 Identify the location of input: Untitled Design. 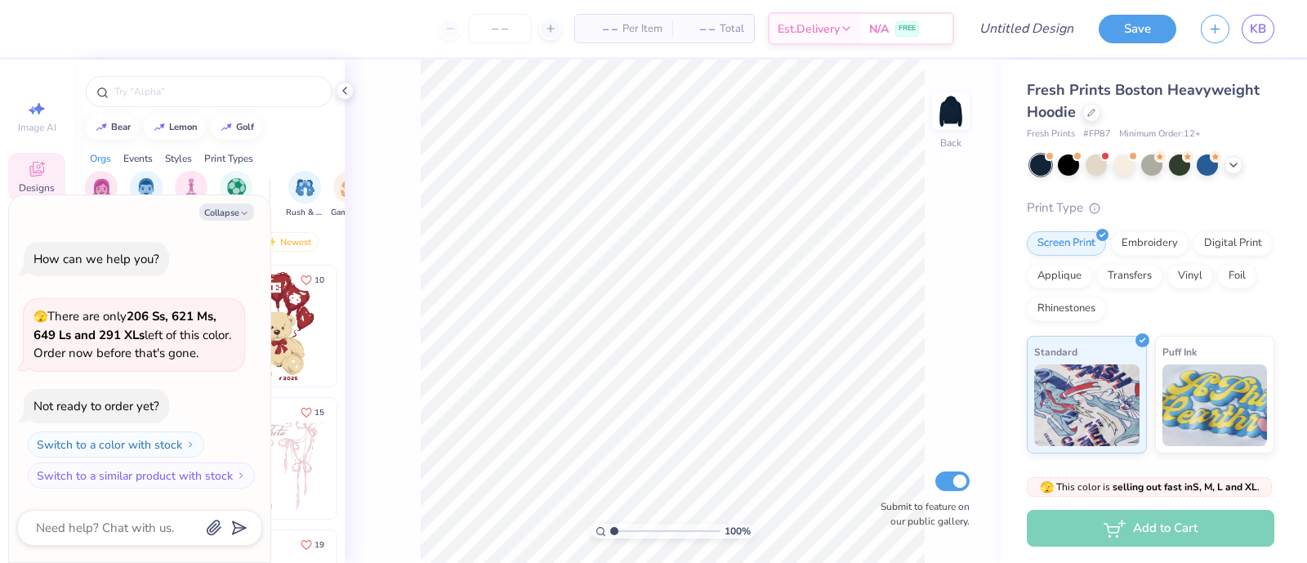
(1026, 29).